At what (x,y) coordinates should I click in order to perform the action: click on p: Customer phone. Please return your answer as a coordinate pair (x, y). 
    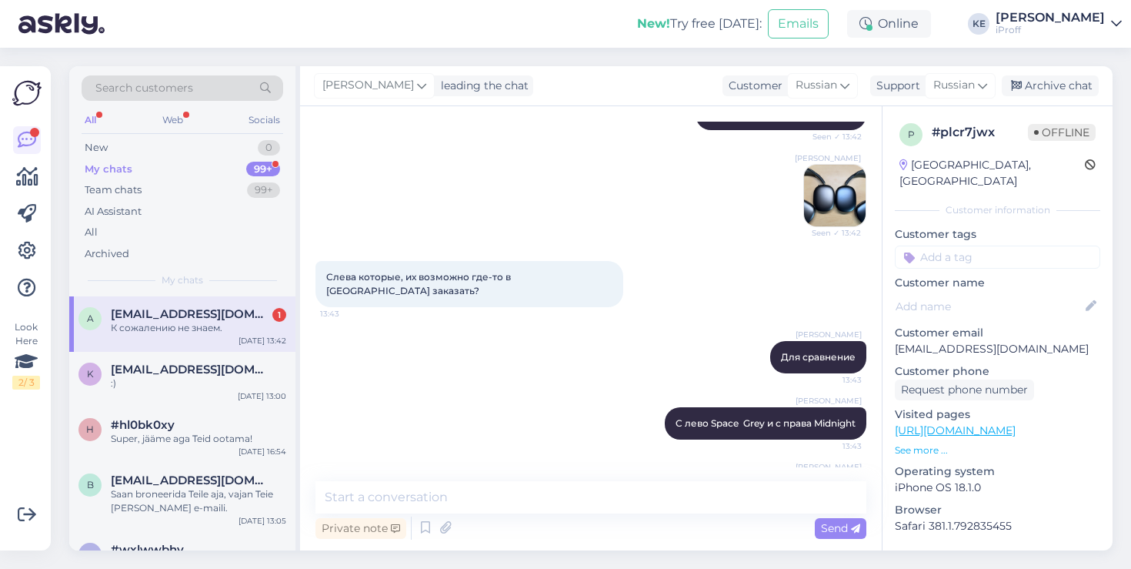
    Looking at the image, I should click on (997, 371).